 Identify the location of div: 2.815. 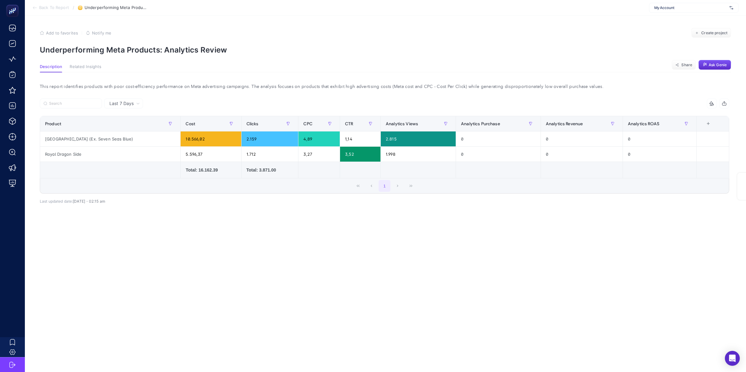
(418, 139).